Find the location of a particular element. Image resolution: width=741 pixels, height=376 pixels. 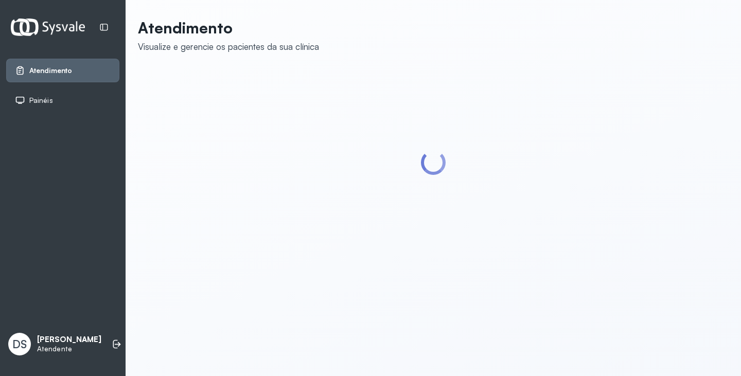

a: Atendimento is located at coordinates (63, 71).